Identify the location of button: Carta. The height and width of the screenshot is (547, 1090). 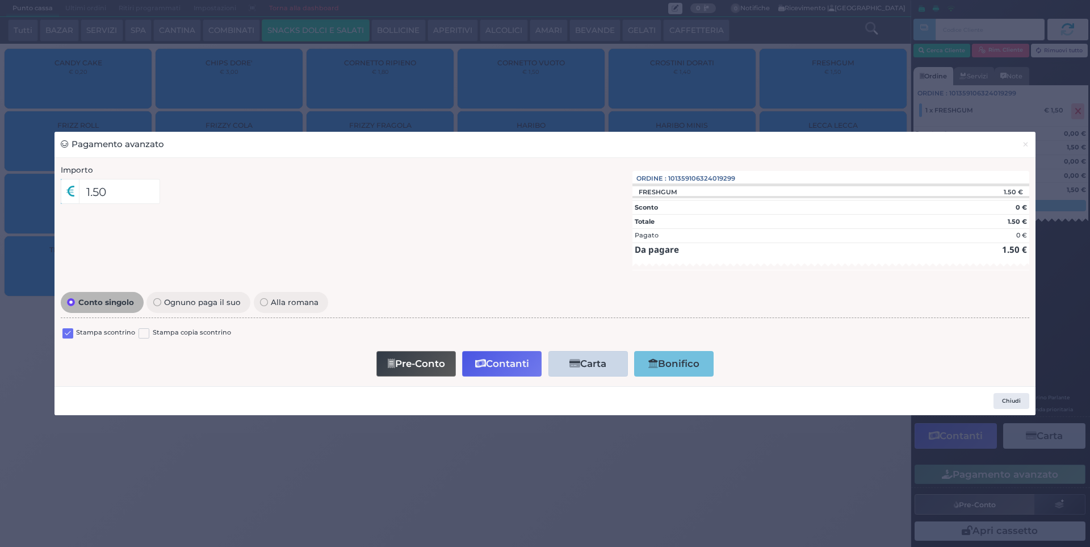
(588, 363).